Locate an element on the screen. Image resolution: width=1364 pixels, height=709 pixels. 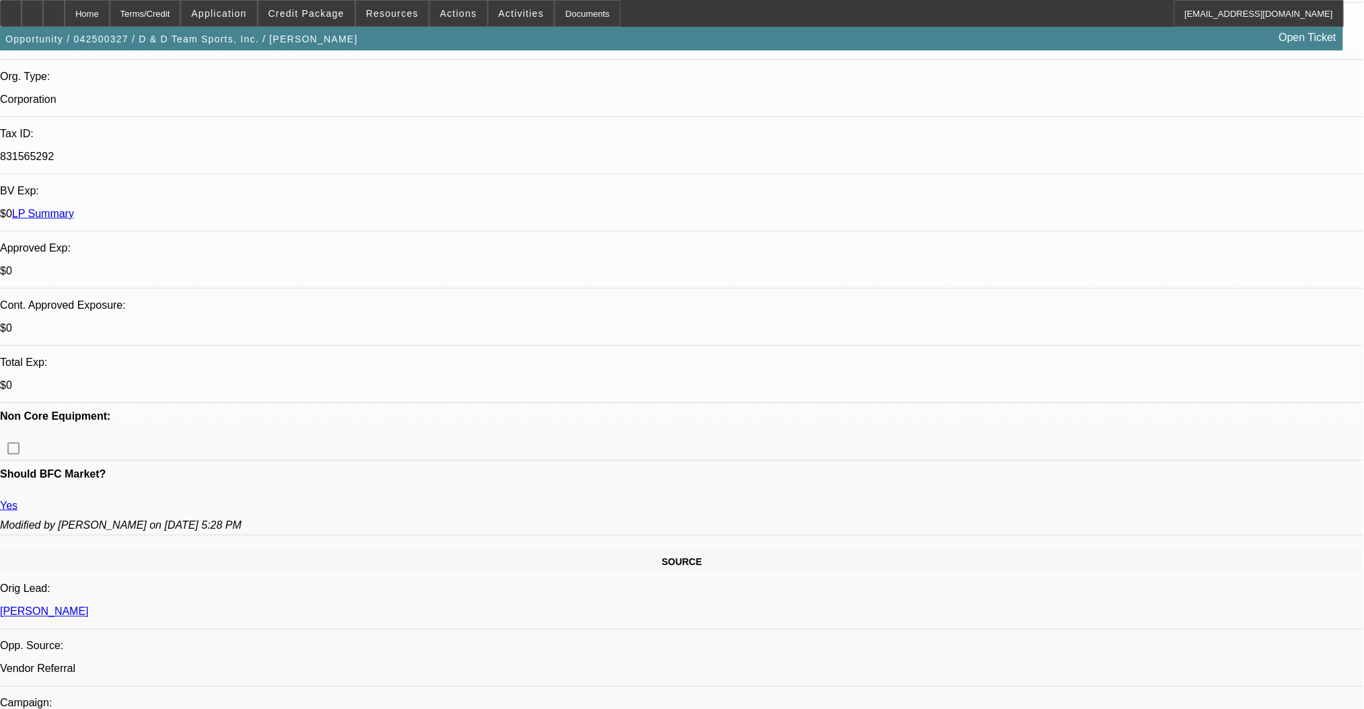
a: Open Ticket is located at coordinates (1307, 38).